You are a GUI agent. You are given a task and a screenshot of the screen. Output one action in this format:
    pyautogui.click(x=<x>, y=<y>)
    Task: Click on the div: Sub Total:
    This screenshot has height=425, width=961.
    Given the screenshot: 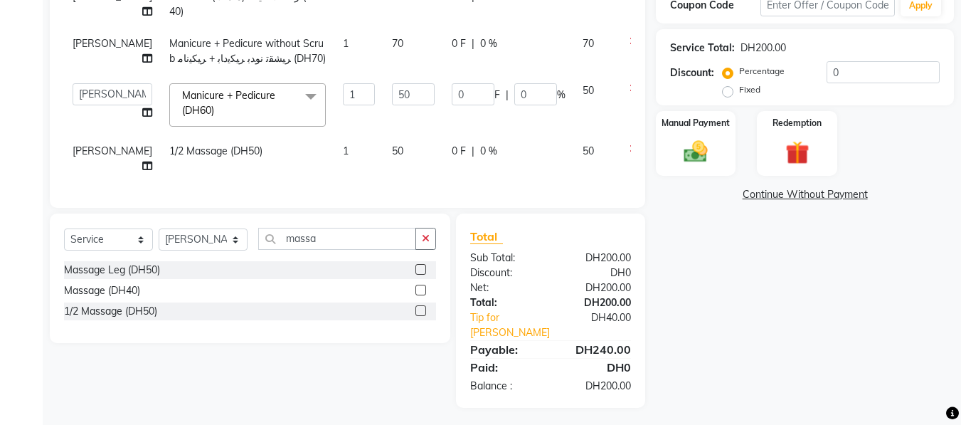 What is the action you would take?
    pyautogui.click(x=505, y=257)
    